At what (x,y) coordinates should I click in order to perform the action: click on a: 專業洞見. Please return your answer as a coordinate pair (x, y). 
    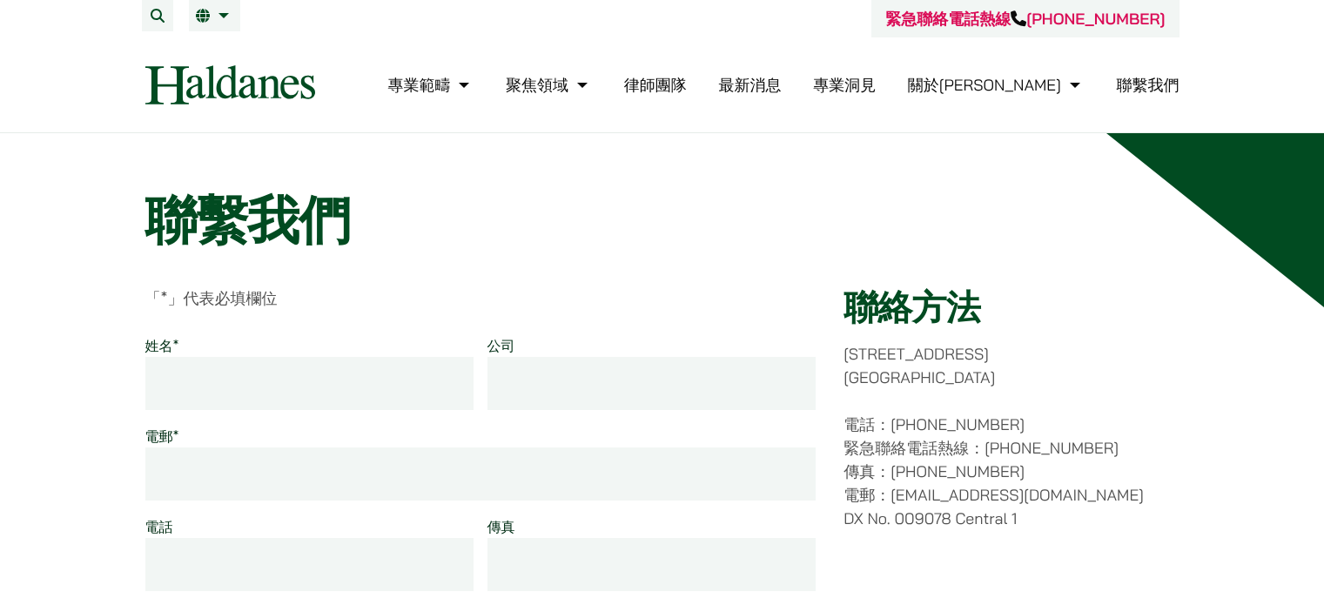
    Looking at the image, I should click on (845, 84).